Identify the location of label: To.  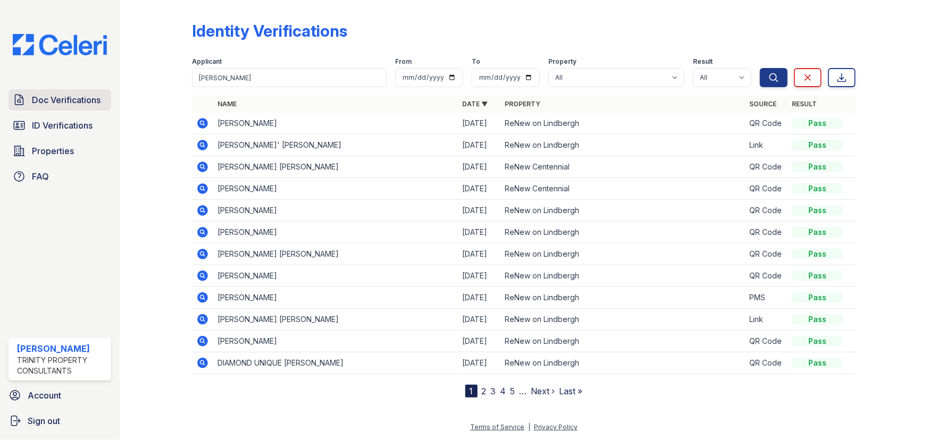
(476, 62).